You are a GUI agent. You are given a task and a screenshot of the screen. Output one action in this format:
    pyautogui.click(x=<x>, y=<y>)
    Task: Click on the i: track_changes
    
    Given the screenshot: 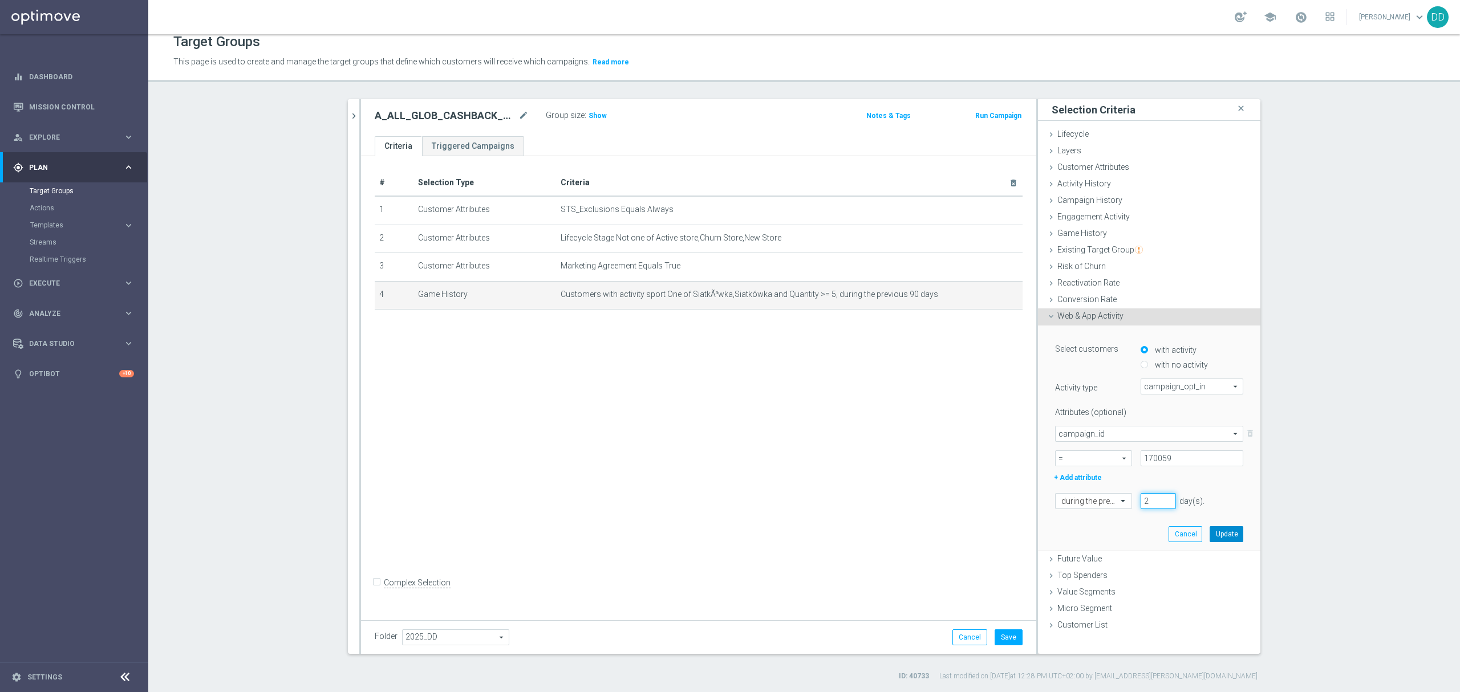 What is the action you would take?
    pyautogui.click(x=18, y=314)
    